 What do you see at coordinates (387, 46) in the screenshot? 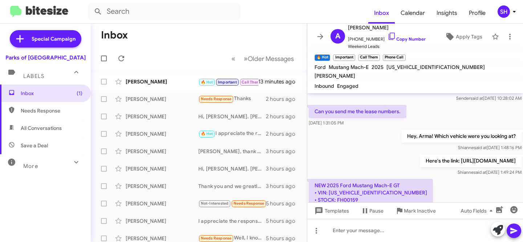
I see `span: Weekend Leads` at bounding box center [387, 46].